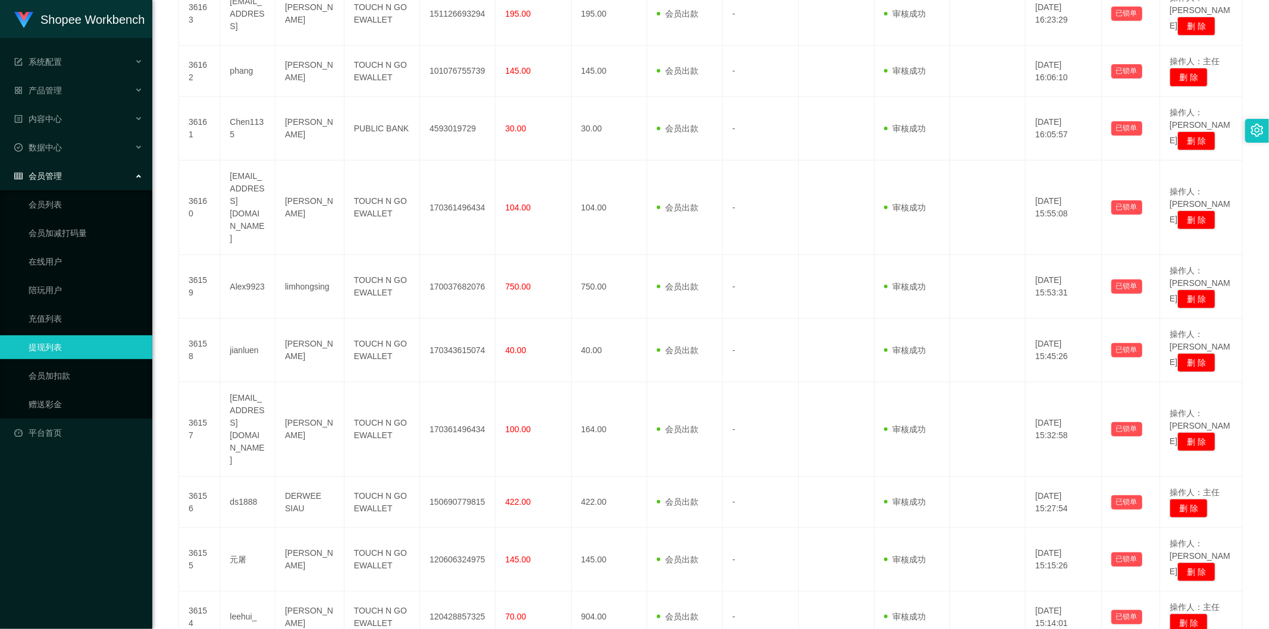 The image size is (1269, 629). I want to click on span: 145.00, so click(518, 71).